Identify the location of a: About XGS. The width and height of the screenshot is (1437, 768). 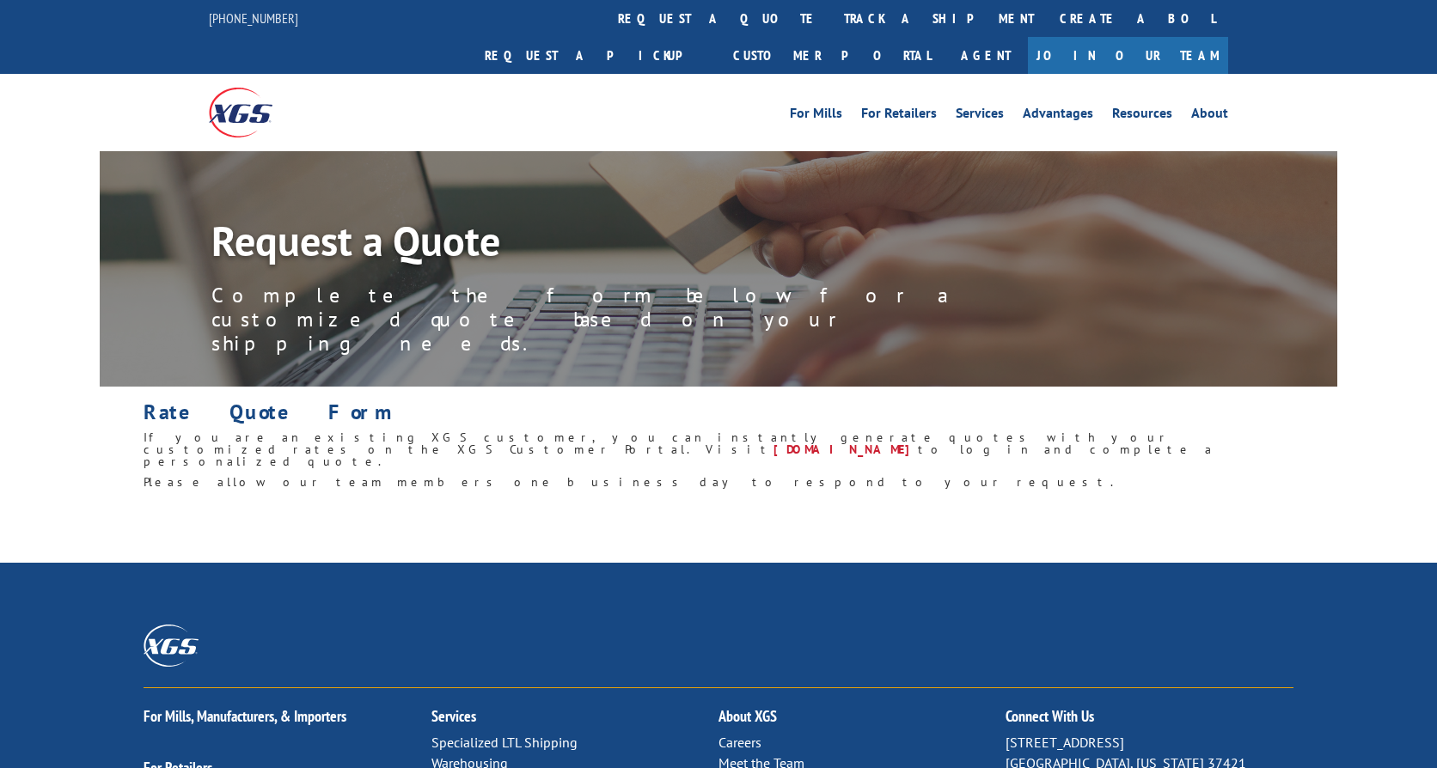
(748, 716).